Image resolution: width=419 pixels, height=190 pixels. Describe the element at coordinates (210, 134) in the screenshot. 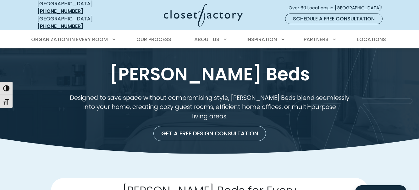

I see `a: Get a Free Design Consultation` at that location.